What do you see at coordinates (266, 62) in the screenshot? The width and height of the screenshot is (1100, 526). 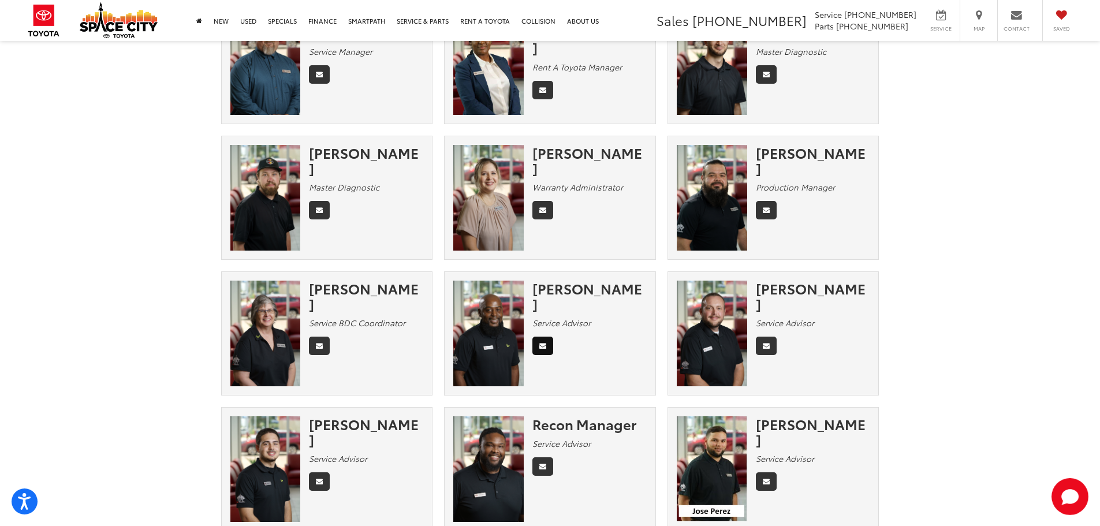 I see `img: Floyd Greer` at bounding box center [266, 62].